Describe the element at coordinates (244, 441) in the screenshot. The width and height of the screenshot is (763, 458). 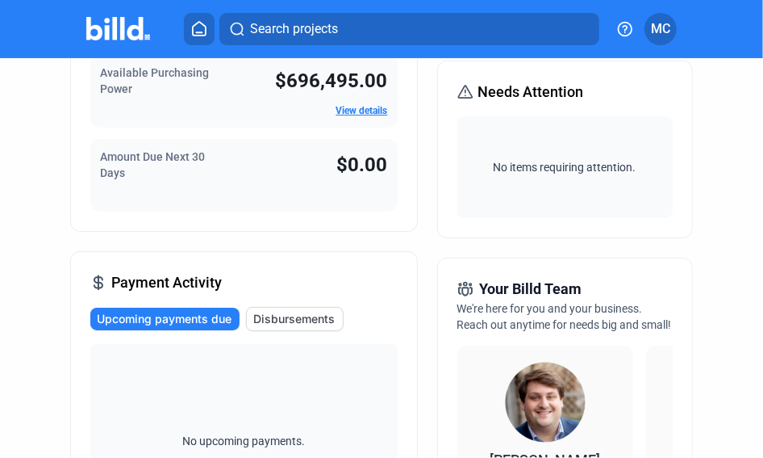
I see `span: No upcoming payments.` at that location.